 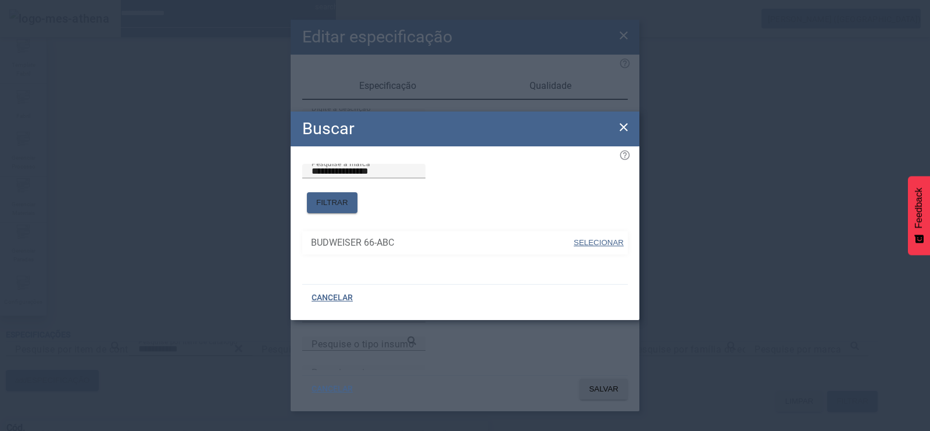 I want to click on mat-label: Pesquise a marca, so click(x=341, y=163).